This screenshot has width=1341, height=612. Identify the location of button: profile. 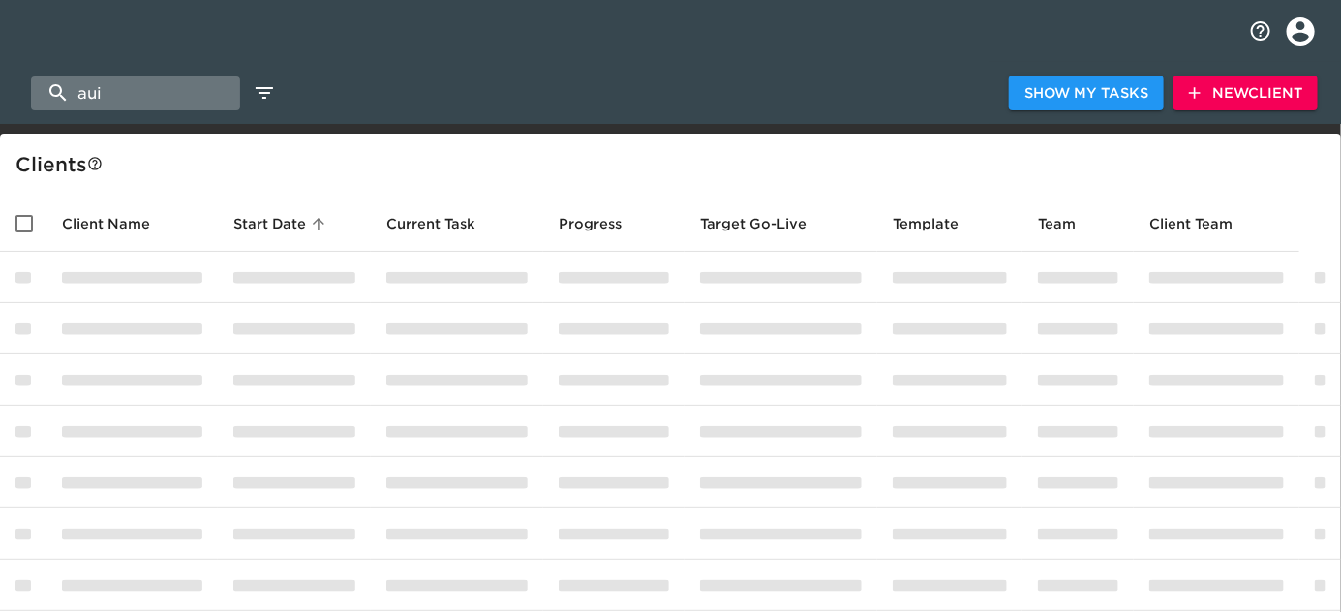
(1300, 31).